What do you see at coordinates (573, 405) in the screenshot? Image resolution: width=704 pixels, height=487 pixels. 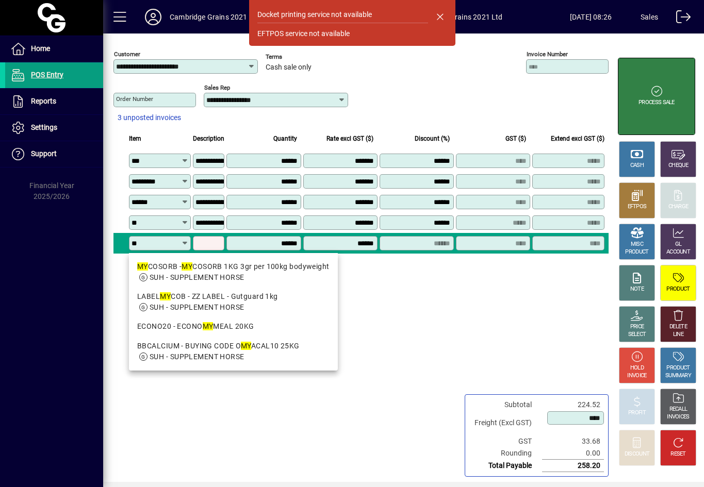 I see `td: 224.52` at bounding box center [573, 405].